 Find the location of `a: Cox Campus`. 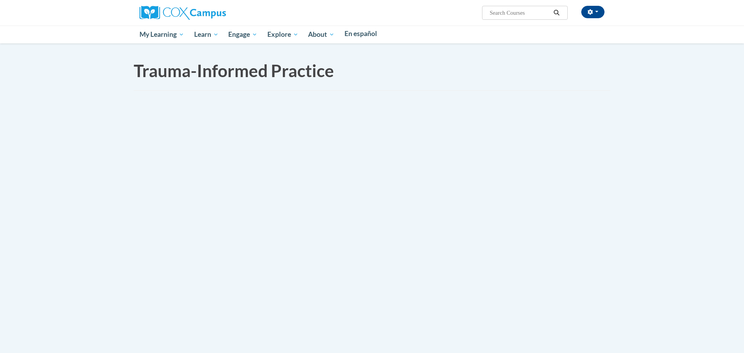

a: Cox Campus is located at coordinates (182, 12).